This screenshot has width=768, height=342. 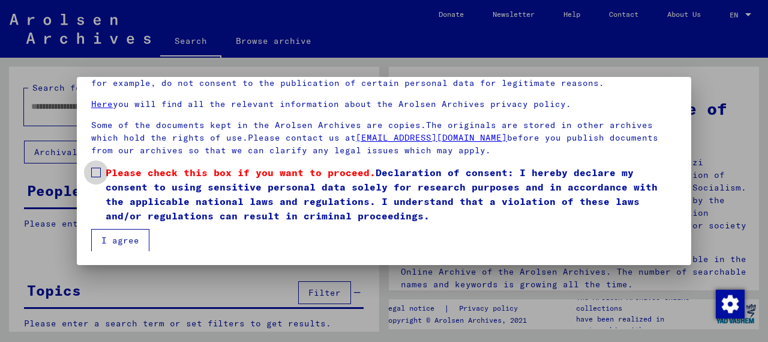 What do you see at coordinates (731, 304) in the screenshot?
I see `img: Change consent` at bounding box center [731, 304].